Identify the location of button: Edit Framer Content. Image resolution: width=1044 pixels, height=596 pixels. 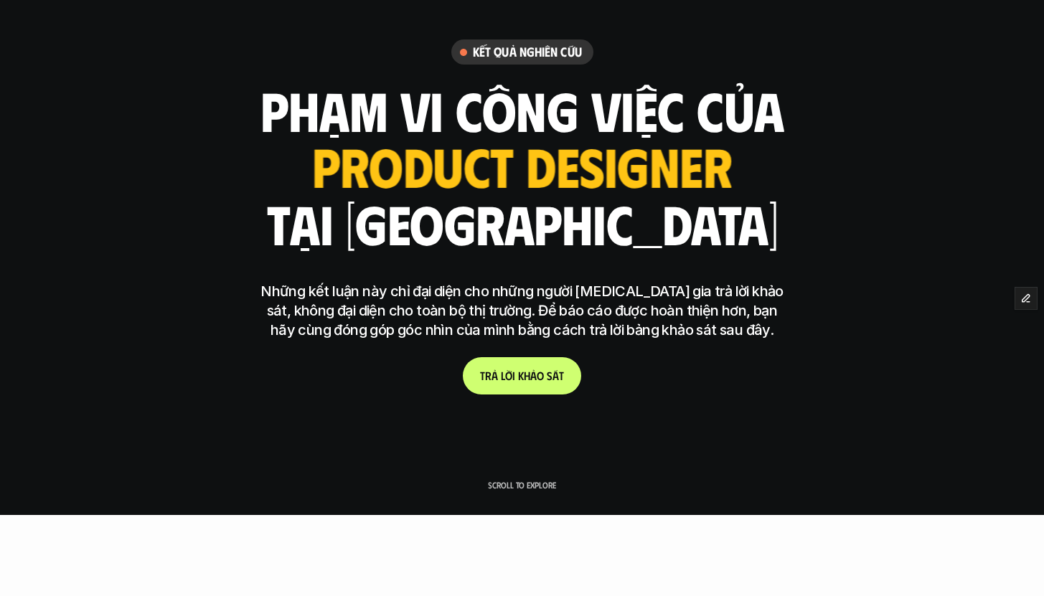
(1026, 298).